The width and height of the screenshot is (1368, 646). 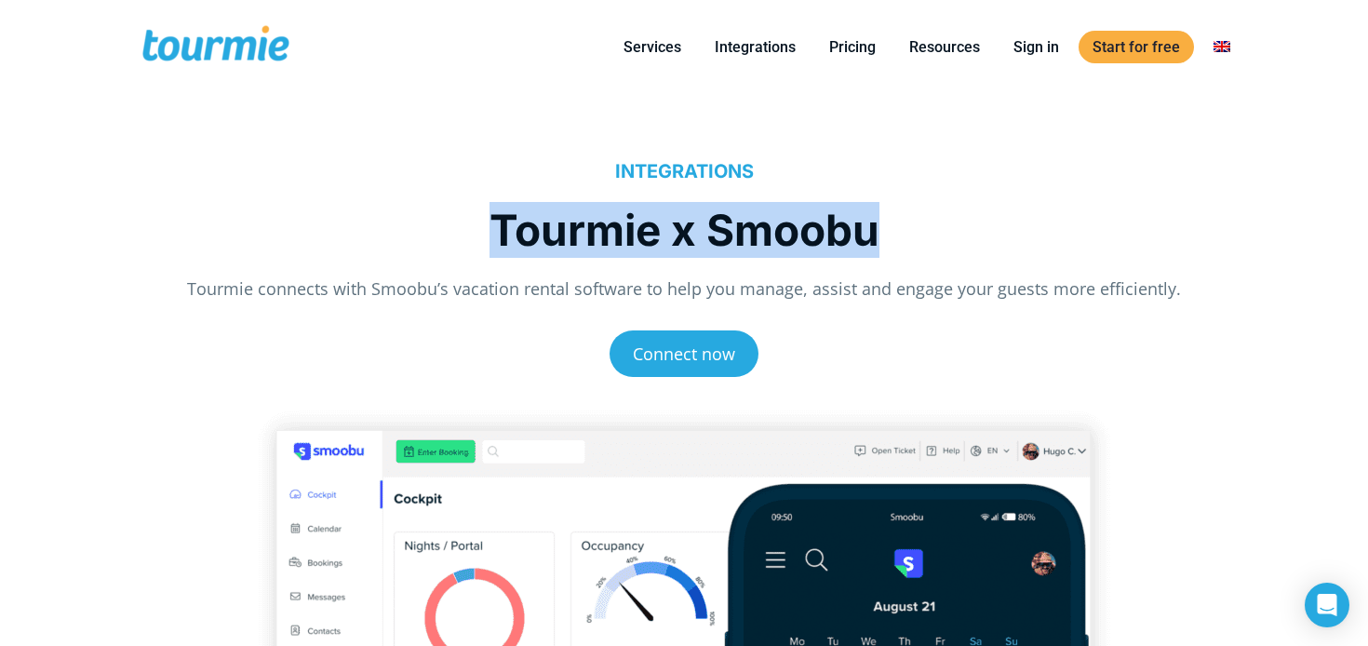 What do you see at coordinates (852, 47) in the screenshot?
I see `a: Pricing` at bounding box center [852, 47].